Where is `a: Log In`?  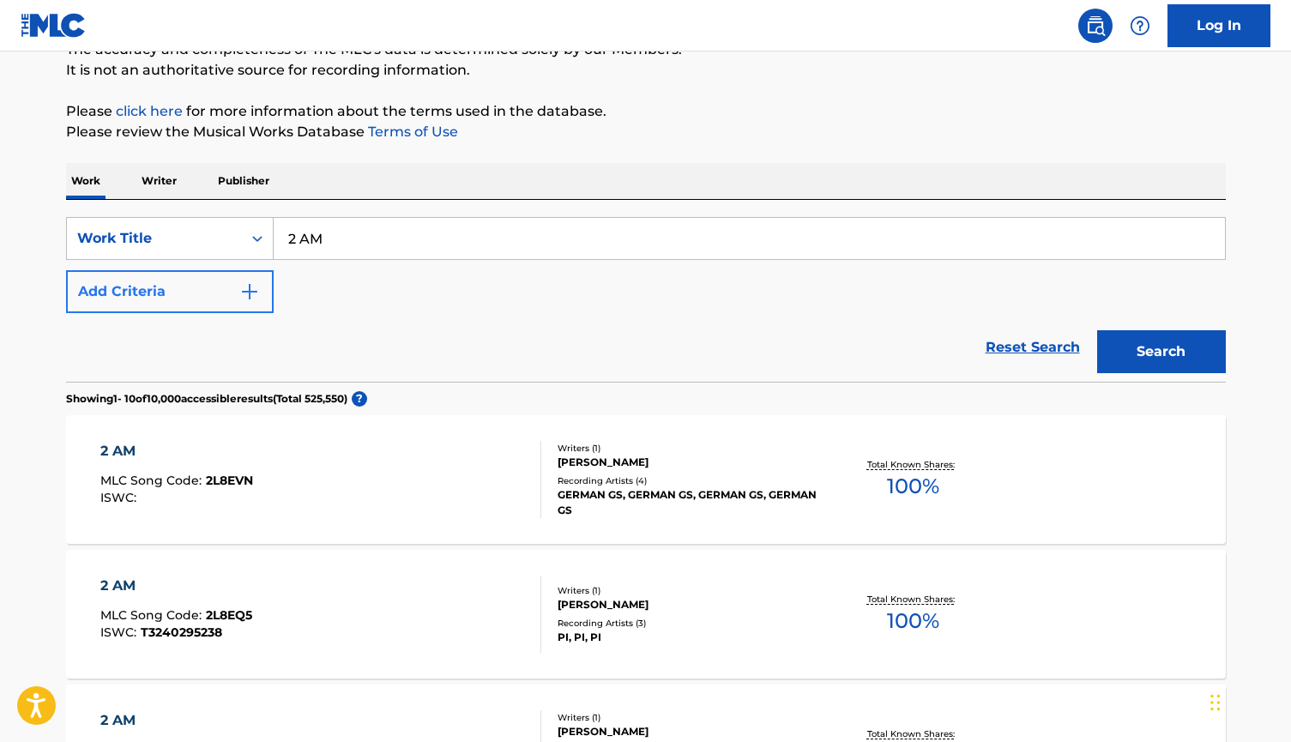 a: Log In is located at coordinates (1219, 26).